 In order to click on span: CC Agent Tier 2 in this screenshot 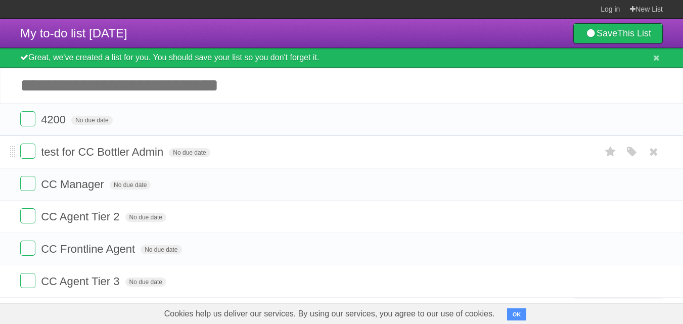, I will do `click(81, 216)`.